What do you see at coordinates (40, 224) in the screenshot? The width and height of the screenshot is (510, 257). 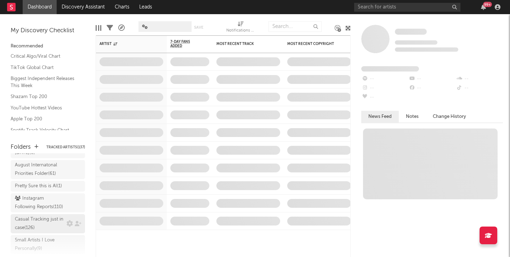 I see `div: Casual Tracking just in case ( 126 )` at bounding box center [40, 224].